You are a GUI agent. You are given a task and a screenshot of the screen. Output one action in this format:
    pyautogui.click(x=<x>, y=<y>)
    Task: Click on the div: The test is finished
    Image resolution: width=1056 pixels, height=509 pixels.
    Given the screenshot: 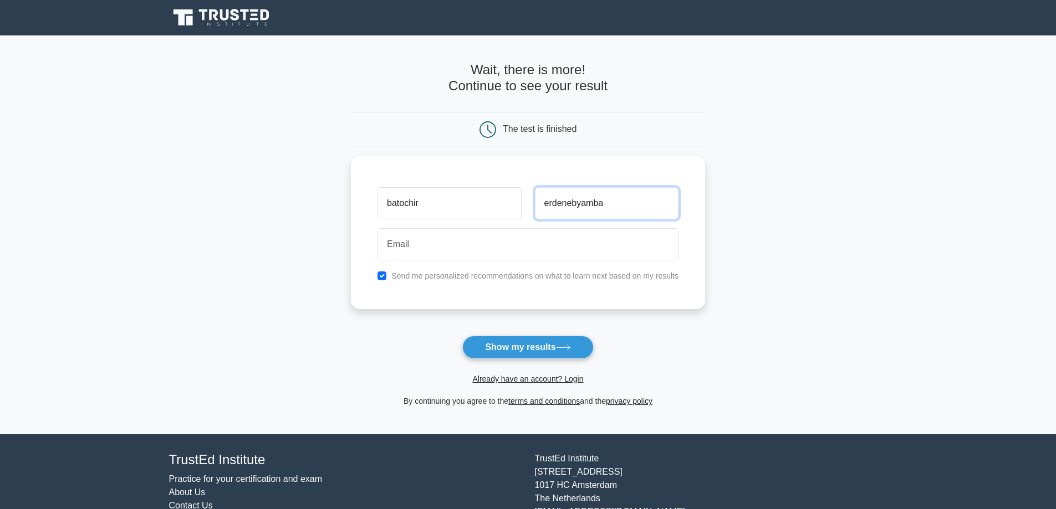 What is the action you would take?
    pyautogui.click(x=539, y=129)
    